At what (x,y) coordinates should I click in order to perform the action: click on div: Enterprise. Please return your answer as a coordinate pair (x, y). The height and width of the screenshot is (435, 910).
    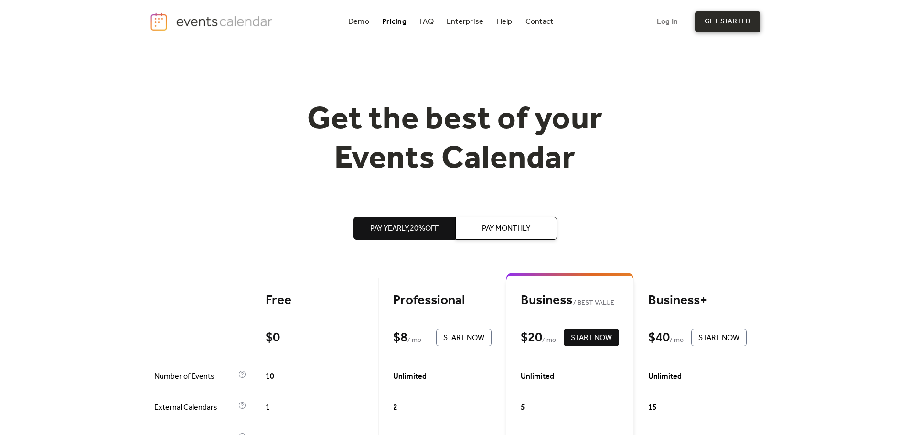
    Looking at the image, I should click on (465, 21).